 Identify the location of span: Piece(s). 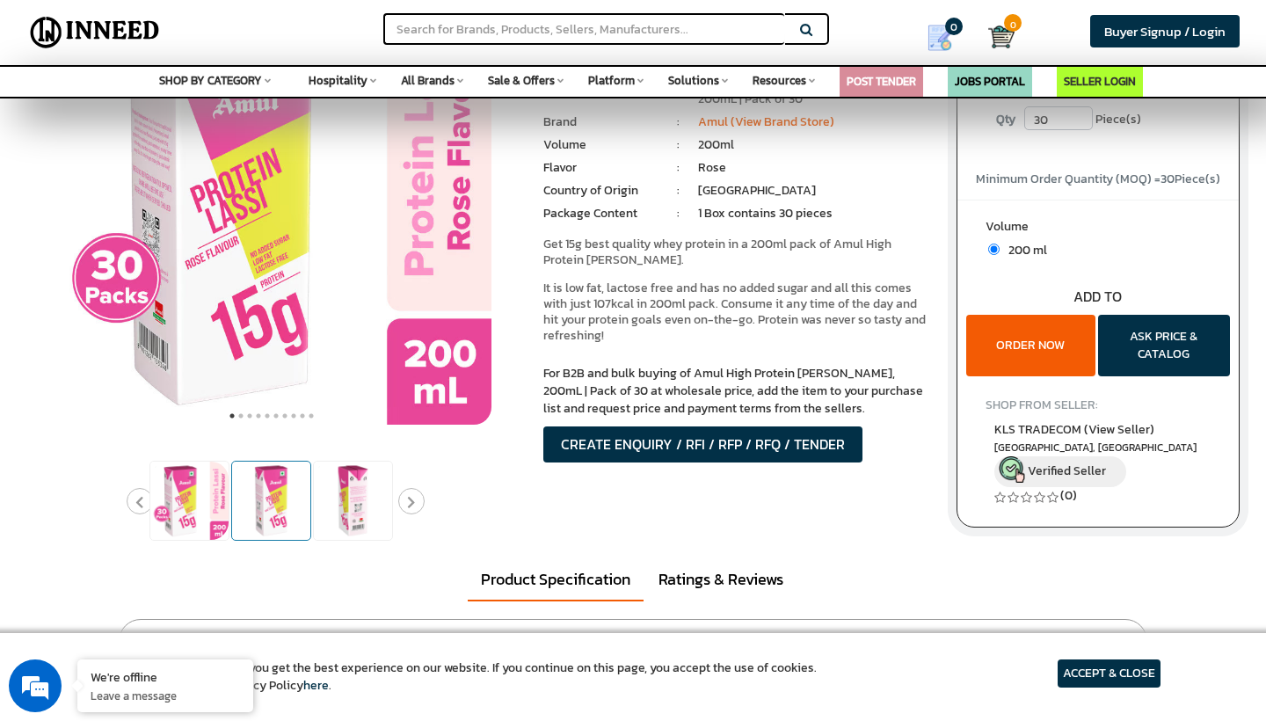
(1119, 120).